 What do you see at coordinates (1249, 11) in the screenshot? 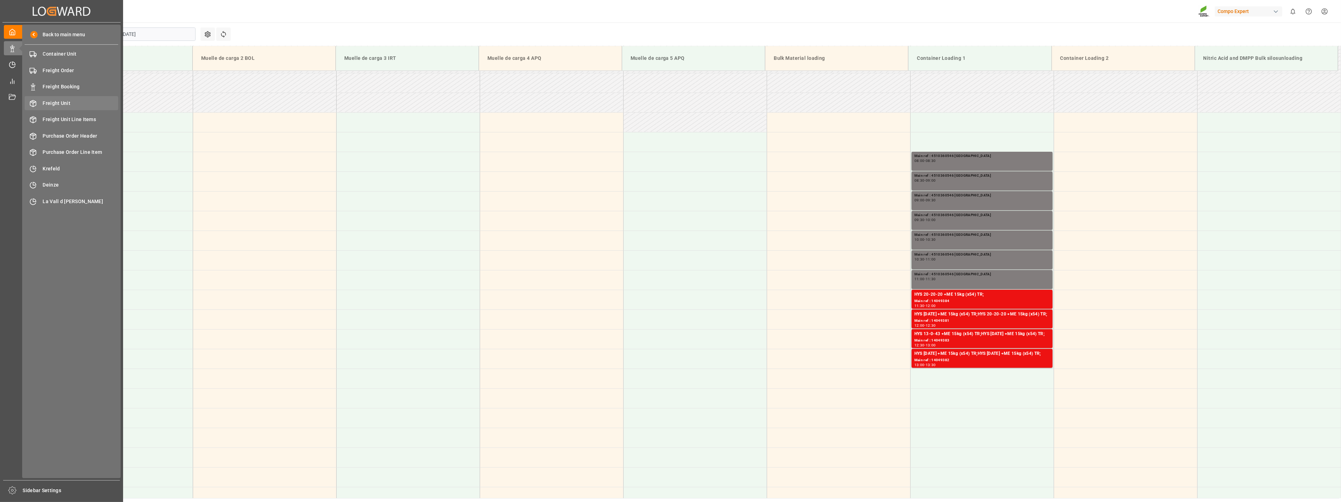
I see `div: Compo Expert` at bounding box center [1249, 11].